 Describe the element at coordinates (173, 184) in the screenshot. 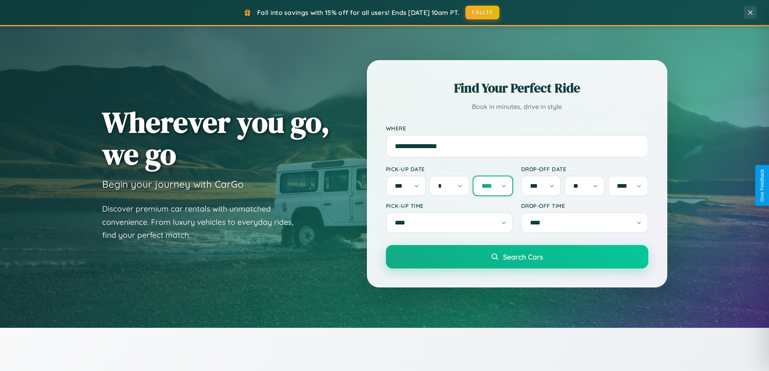

I see `h3: Begin your journey with CarGo` at that location.